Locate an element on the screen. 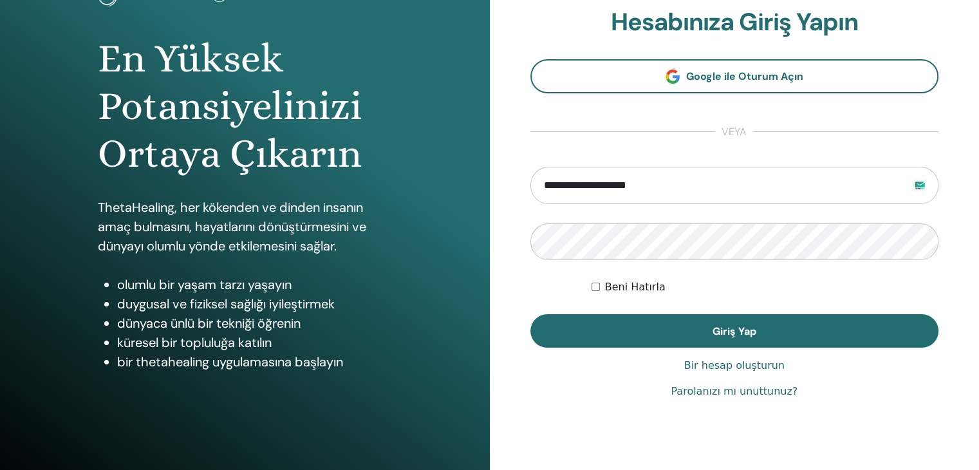 The width and height of the screenshot is (979, 470). font: ThetaHealing, her kökenden ve dinden insanın amaç bulmasını, hayatlarını dönüştürmesini ve dünyay... is located at coordinates (232, 226).